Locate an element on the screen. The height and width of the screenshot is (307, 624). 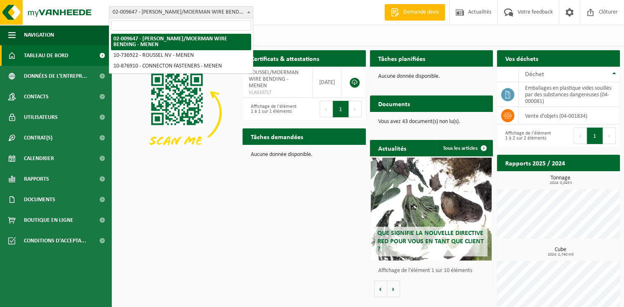
a: Demande devis is located at coordinates (414, 12).